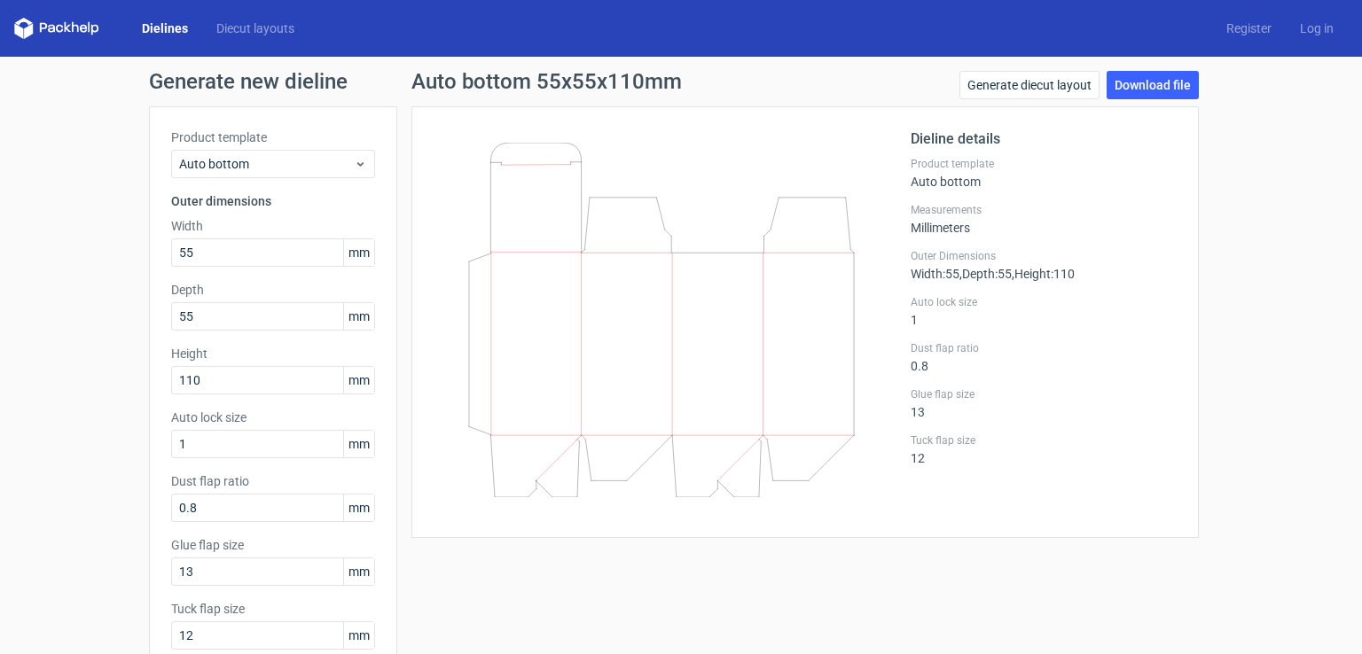 Image resolution: width=1362 pixels, height=654 pixels. What do you see at coordinates (165, 28) in the screenshot?
I see `a: Dielines` at bounding box center [165, 28].